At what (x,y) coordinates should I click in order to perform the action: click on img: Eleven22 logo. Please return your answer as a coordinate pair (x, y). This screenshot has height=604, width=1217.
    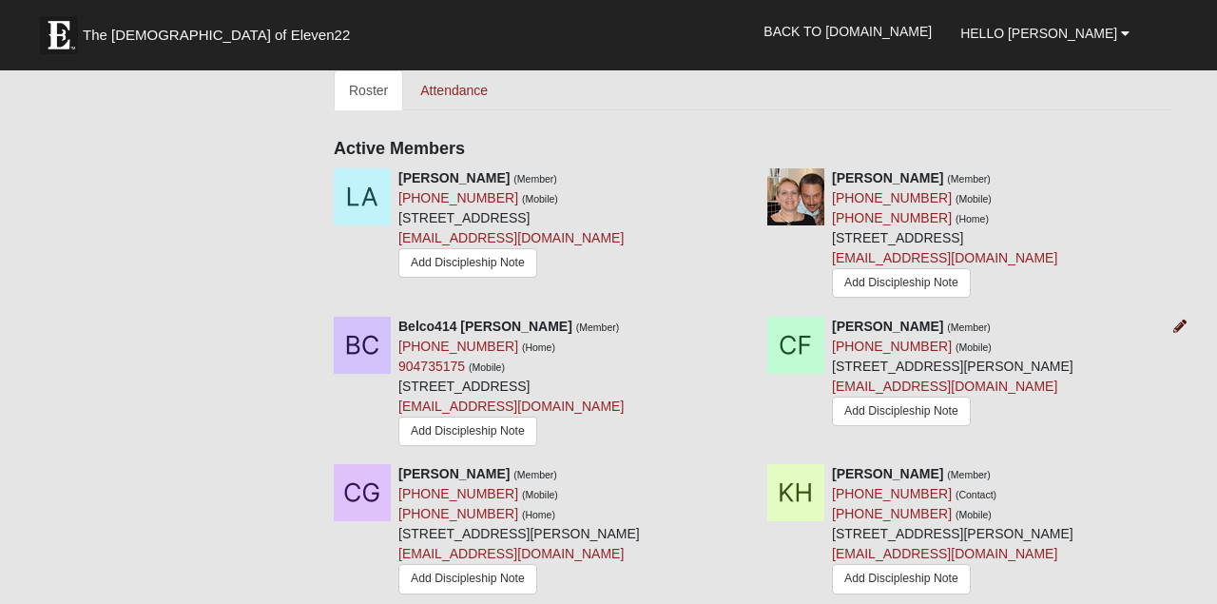
    Looking at the image, I should click on (59, 35).